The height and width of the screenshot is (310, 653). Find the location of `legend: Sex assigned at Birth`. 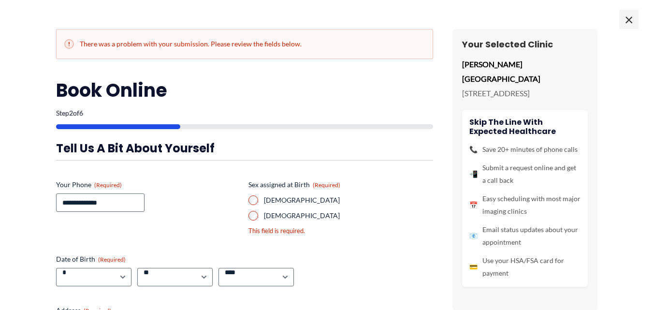

legend: Sex assigned at Birth is located at coordinates (294, 185).